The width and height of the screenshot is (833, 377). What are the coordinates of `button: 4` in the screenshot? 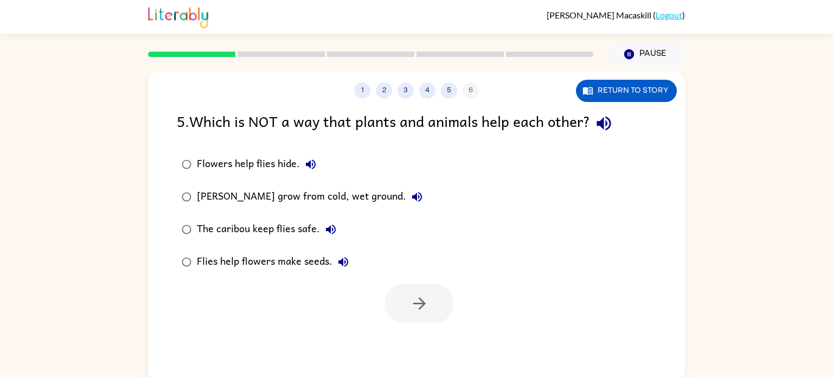 It's located at (427, 91).